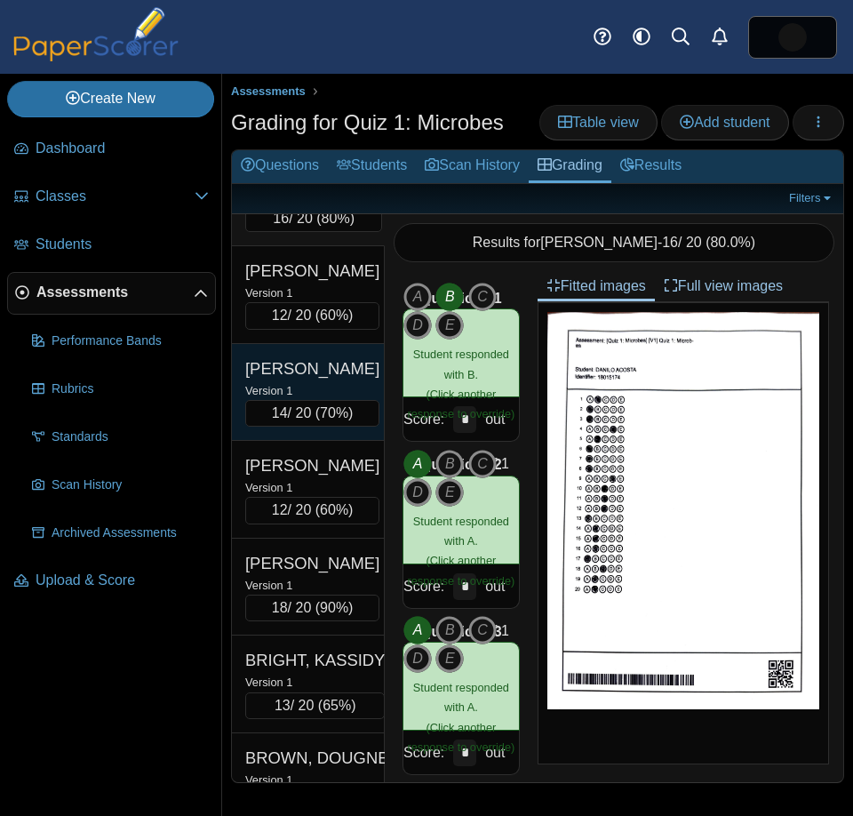 The height and width of the screenshot is (816, 853). Describe the element at coordinates (122, 148) in the screenshot. I see `span: Dashboard` at that location.